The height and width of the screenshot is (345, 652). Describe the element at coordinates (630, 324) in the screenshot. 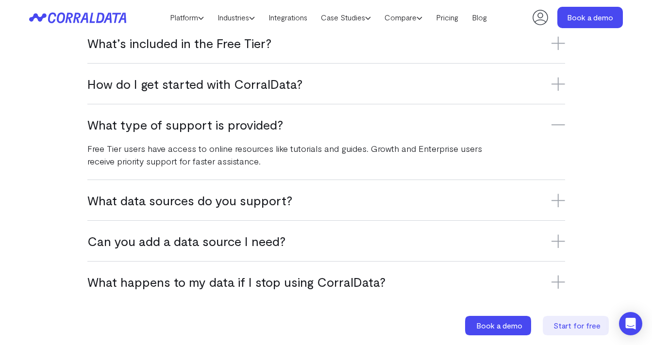

I see `div: Open Intercom Messenger` at that location.